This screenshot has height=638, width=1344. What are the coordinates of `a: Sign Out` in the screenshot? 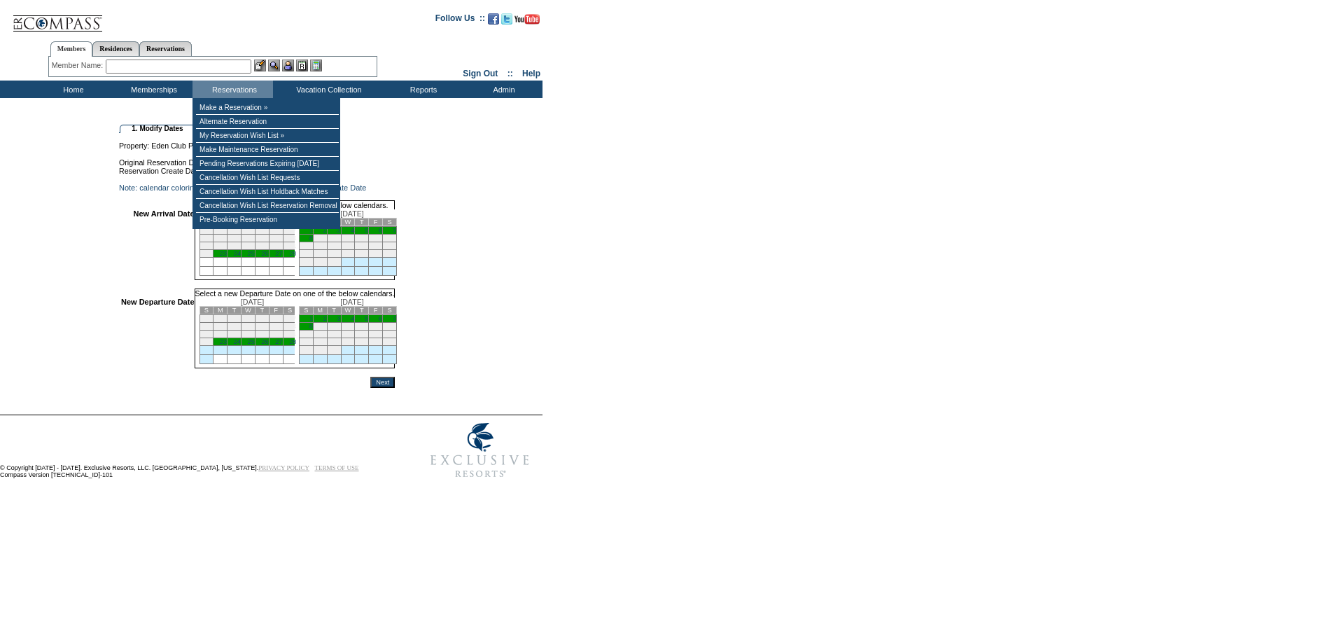 It's located at (480, 74).